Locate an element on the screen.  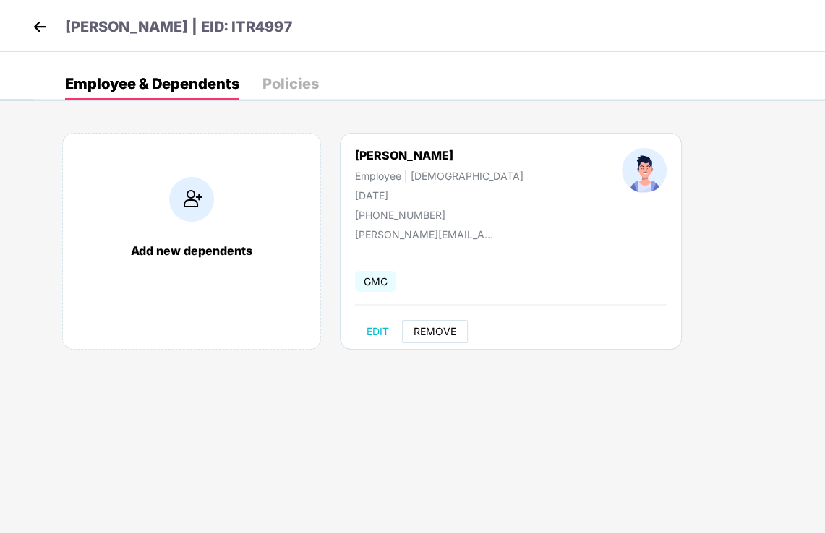
span: EDIT is located at coordinates (377, 332).